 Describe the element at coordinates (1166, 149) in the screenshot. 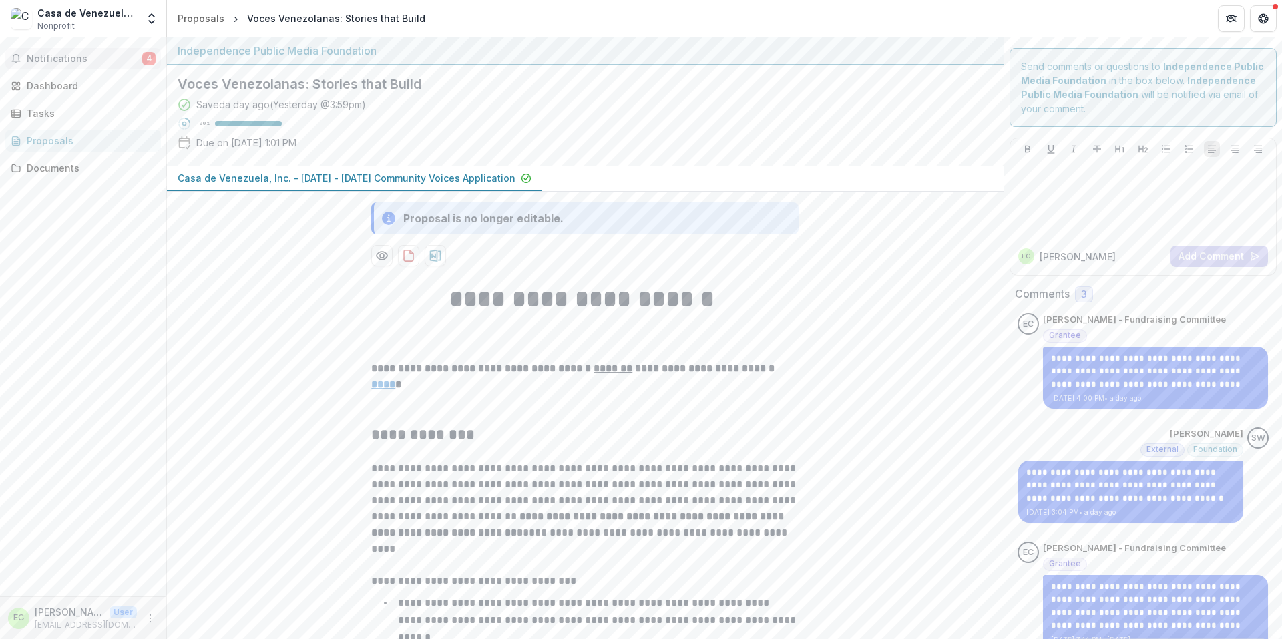

I see `button: Bullet List` at that location.